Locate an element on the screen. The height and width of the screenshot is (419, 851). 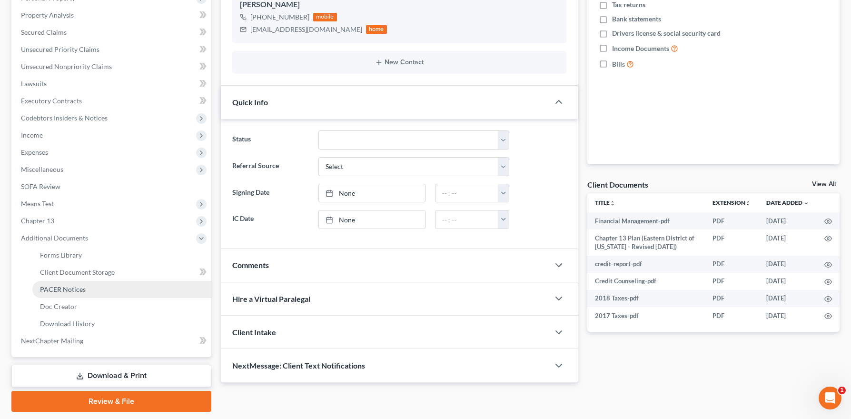
span: Miscellaneous is located at coordinates (42, 169).